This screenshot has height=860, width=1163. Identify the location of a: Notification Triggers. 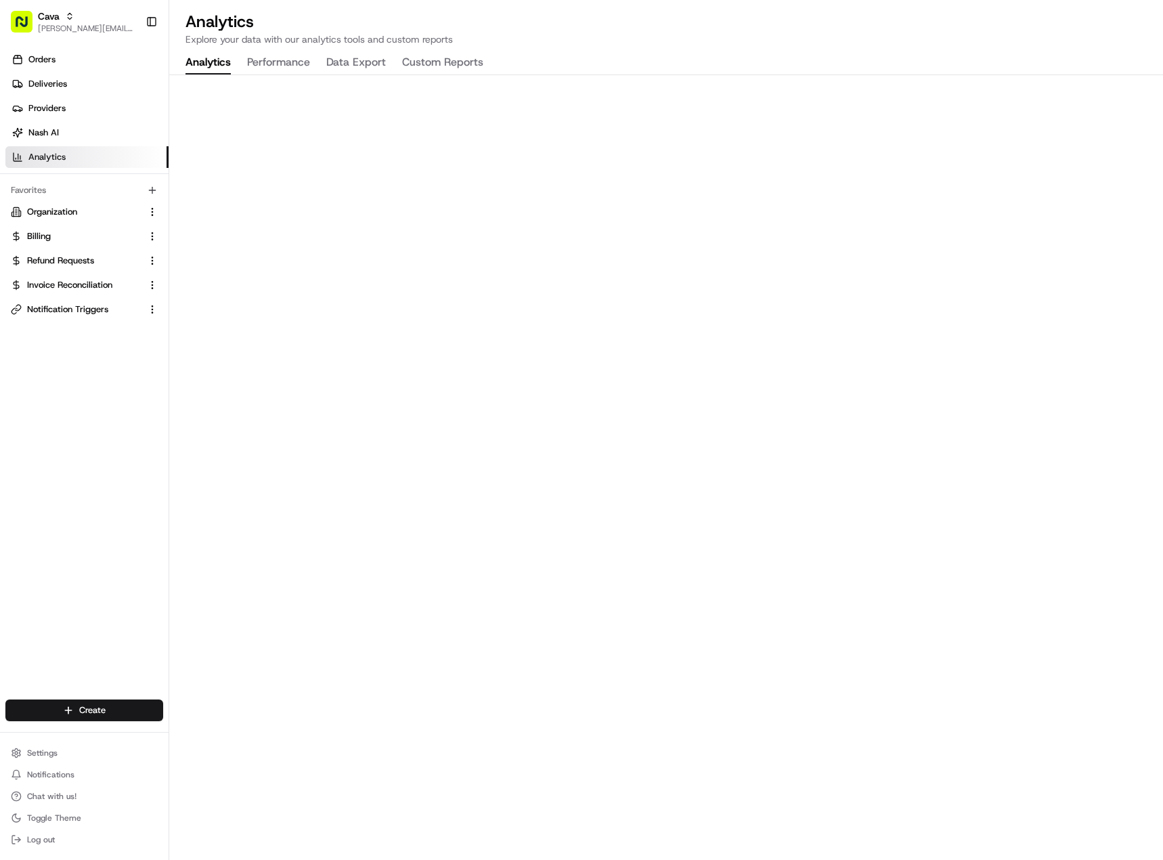
(76, 309).